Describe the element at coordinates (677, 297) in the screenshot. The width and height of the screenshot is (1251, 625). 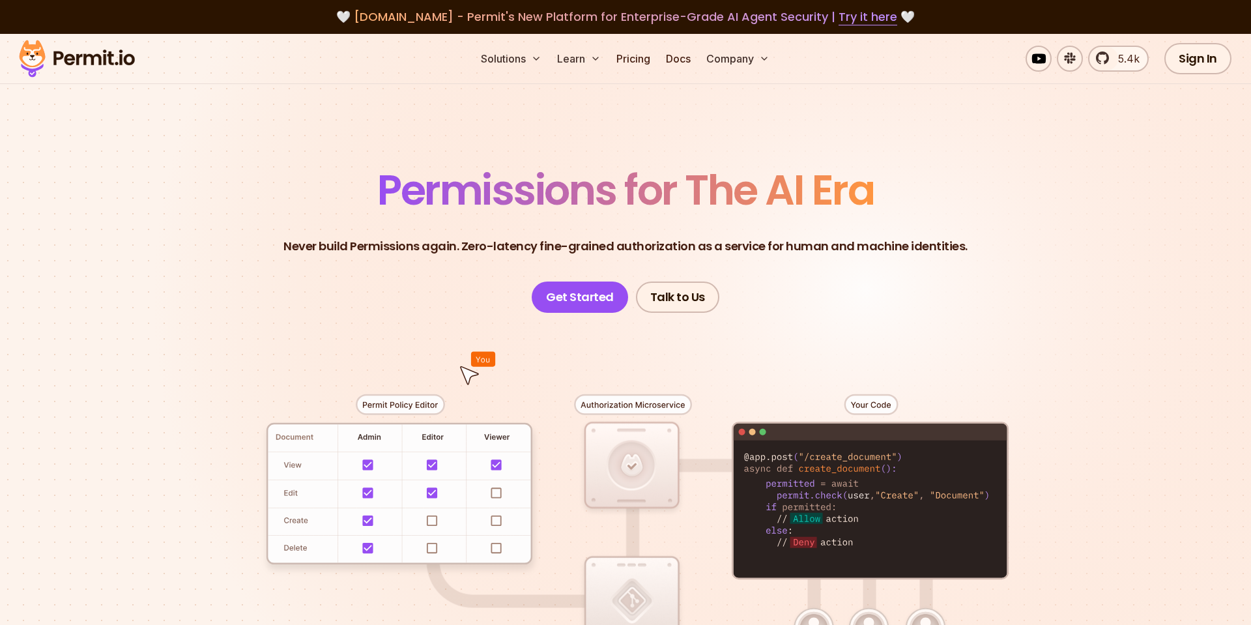
I see `a: Talk to Us` at that location.